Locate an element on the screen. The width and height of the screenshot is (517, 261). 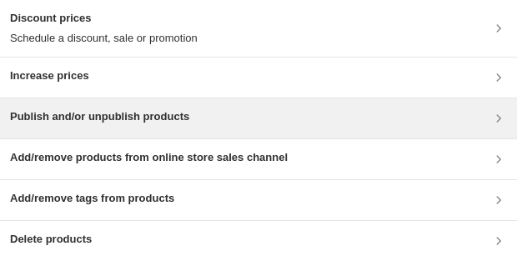
p: Schedule a discount, sale or promotion is located at coordinates (103, 38).